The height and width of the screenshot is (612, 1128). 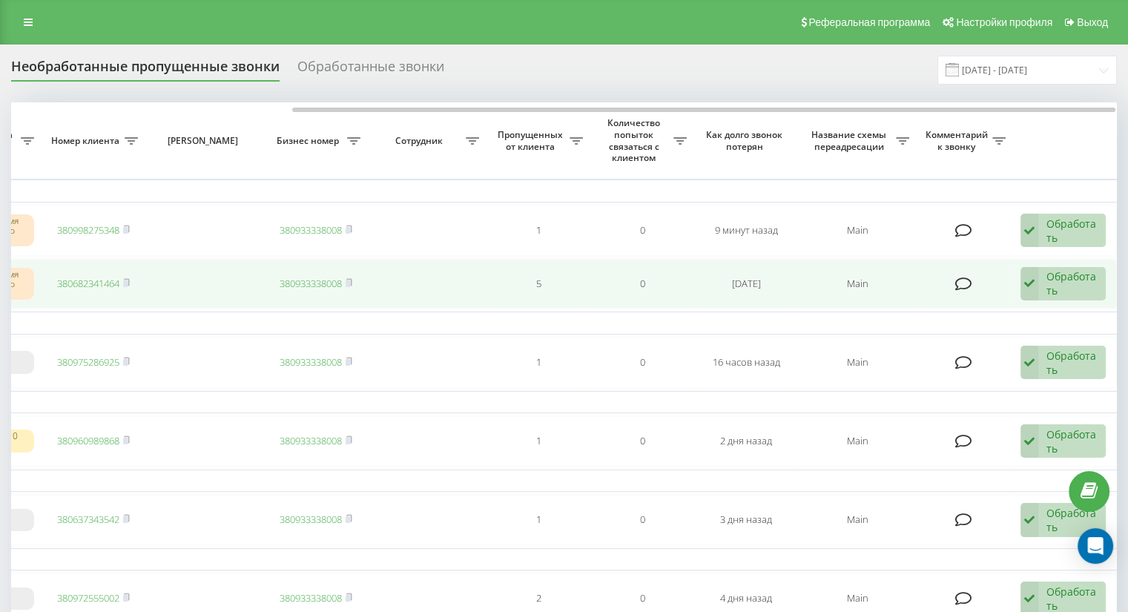 I want to click on span: Как долго звонок потерян, so click(x=746, y=140).